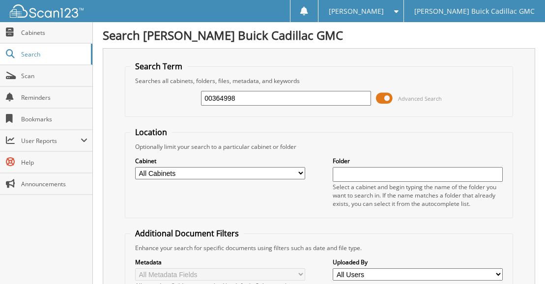  I want to click on img: scan123-logo-white.svg, so click(47, 11).